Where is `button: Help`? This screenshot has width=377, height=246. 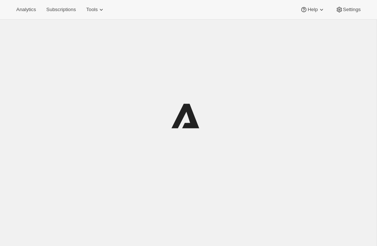
button: Help is located at coordinates (313, 10).